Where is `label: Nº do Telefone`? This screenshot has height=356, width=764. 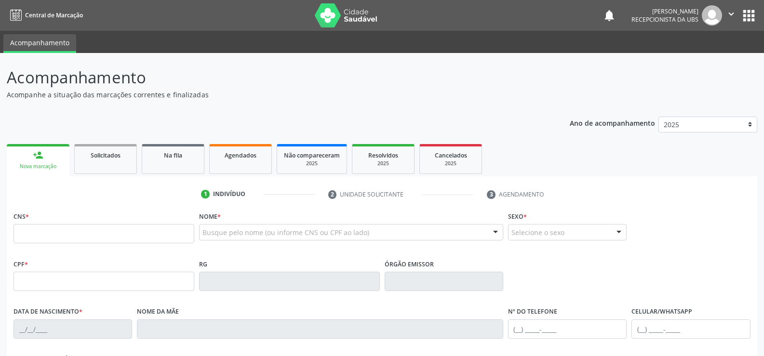 label: Nº do Telefone is located at coordinates (533, 312).